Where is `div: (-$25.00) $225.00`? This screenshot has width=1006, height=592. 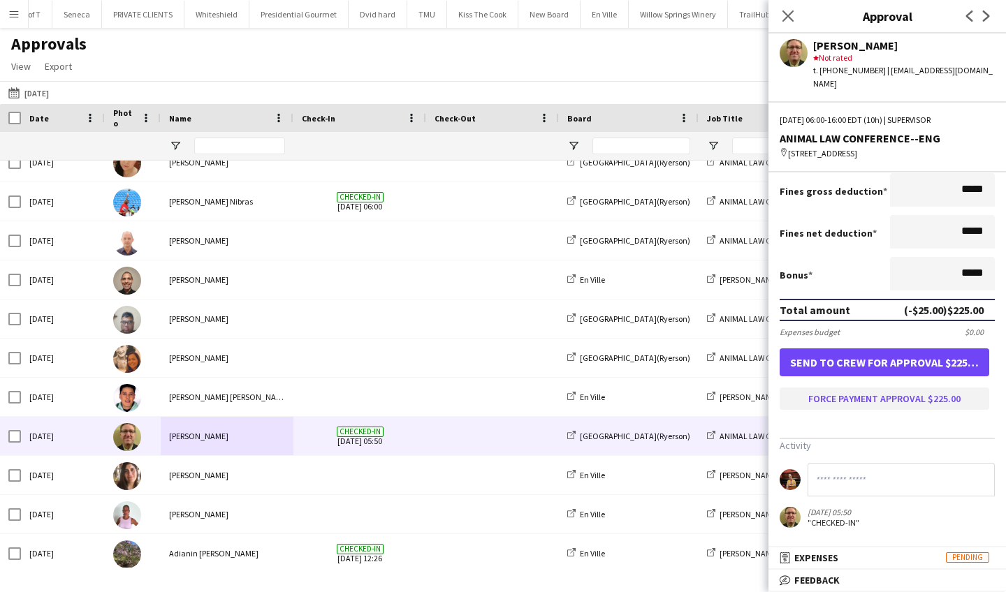
div: (-$25.00) $225.00 is located at coordinates (944, 310).